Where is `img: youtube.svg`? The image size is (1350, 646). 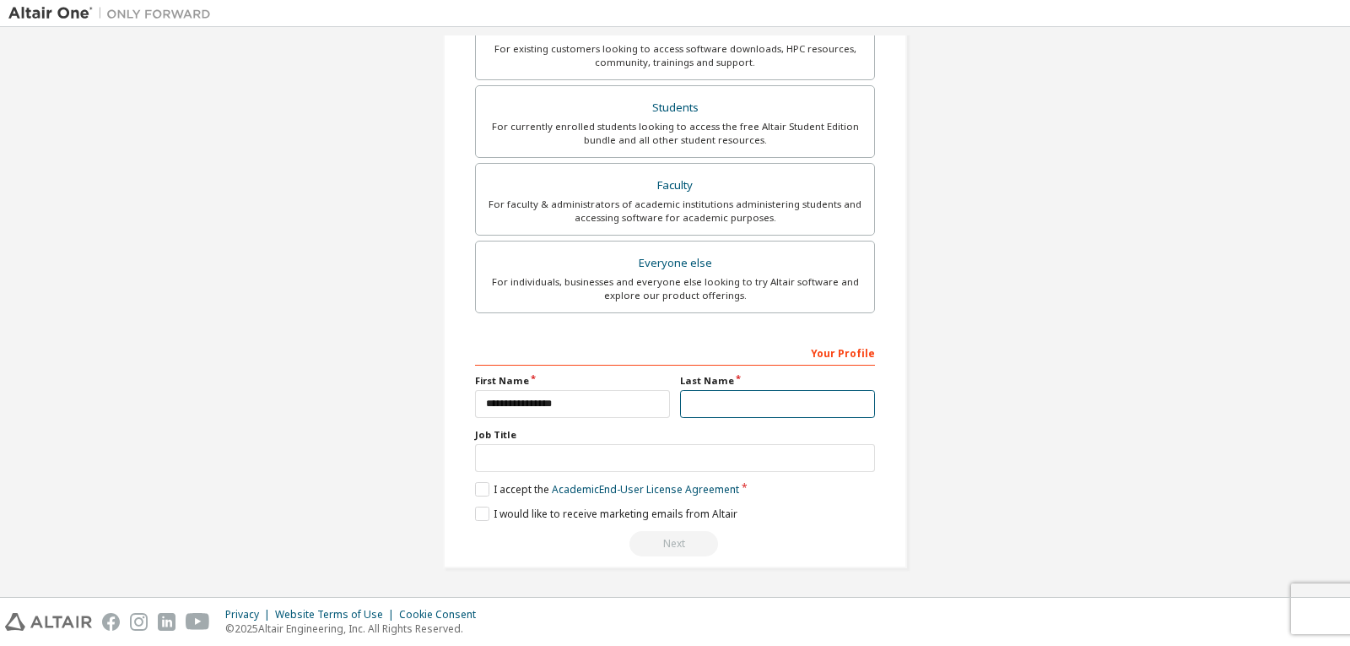 img: youtube.svg is located at coordinates (197, 621).